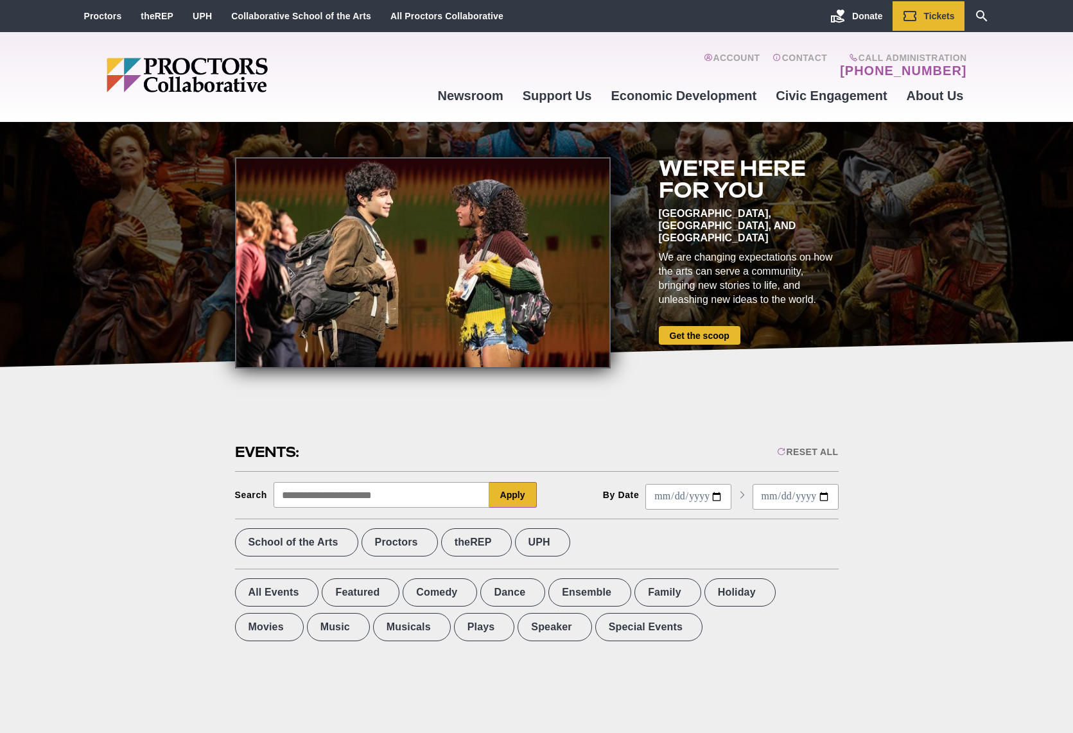  What do you see at coordinates (543, 543) in the screenshot?
I see `label: UPH` at bounding box center [543, 543].